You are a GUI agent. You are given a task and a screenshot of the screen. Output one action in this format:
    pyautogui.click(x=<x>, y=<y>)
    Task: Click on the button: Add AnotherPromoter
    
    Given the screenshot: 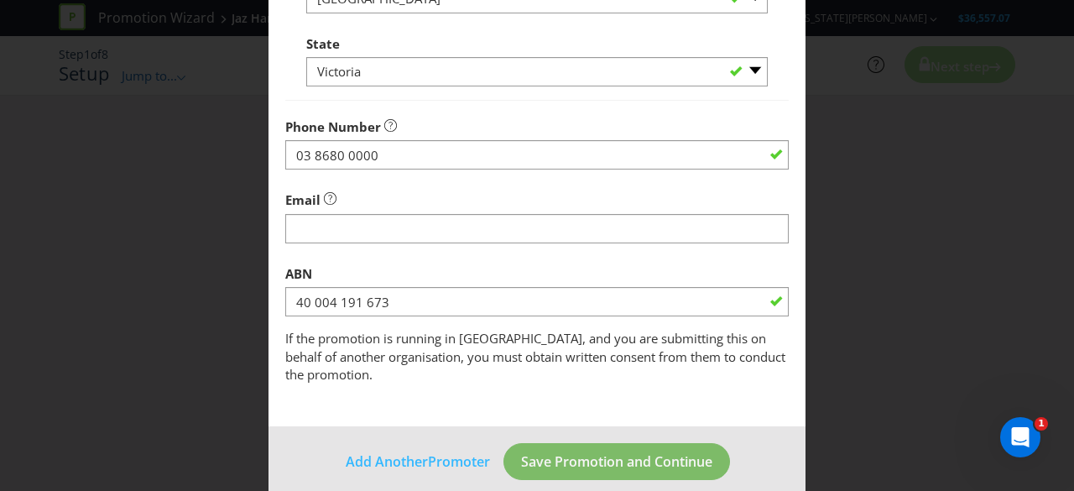 What is the action you would take?
    pyautogui.click(x=418, y=462)
    